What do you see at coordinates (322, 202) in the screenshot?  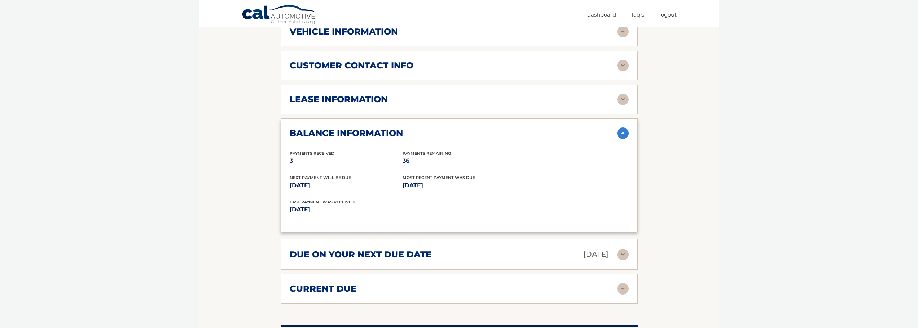 I see `span: Last Payment was received` at bounding box center [322, 202].